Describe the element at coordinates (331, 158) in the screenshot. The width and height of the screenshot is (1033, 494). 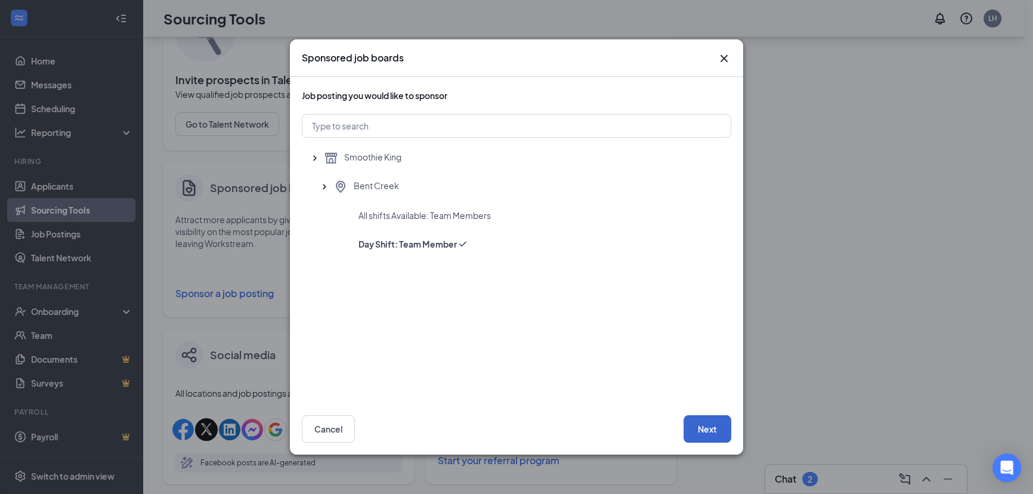
I see `svg: Shop` at that location.